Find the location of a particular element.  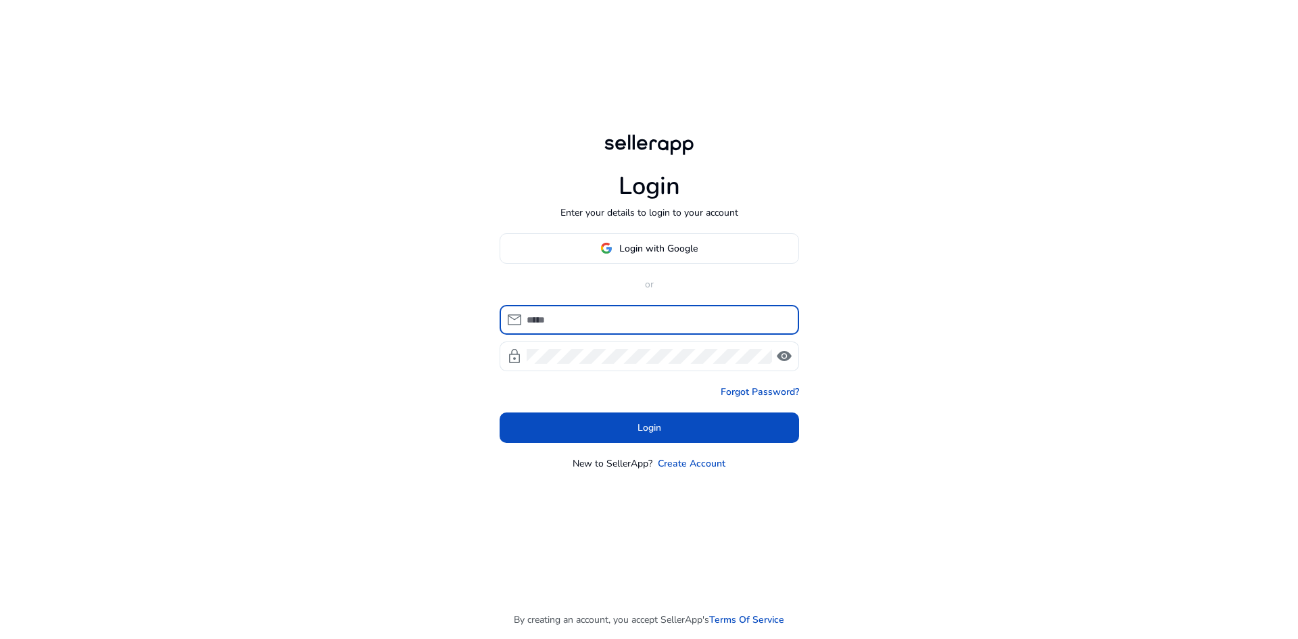

p: Enter your details to login to your account is located at coordinates (649, 212).